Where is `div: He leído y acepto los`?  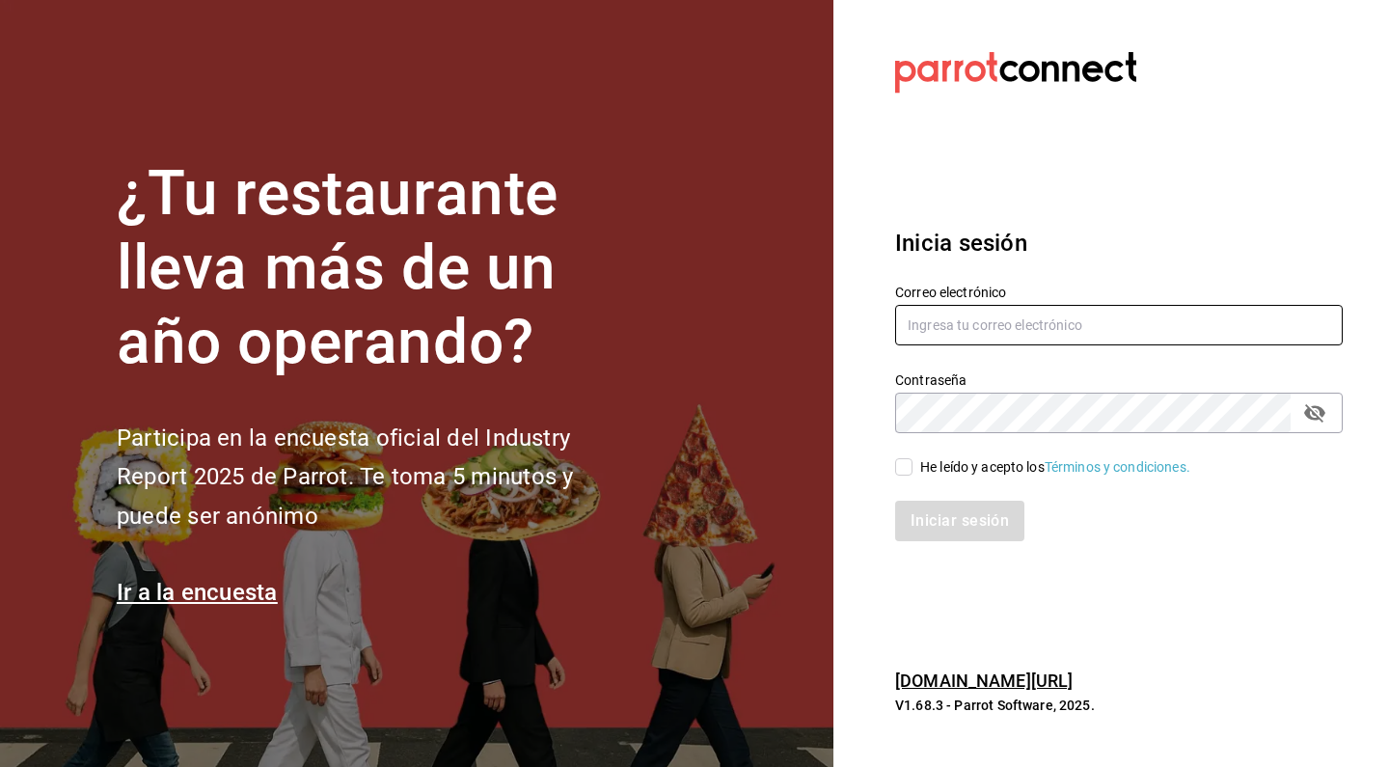 div: He leído y acepto los is located at coordinates (1055, 467).